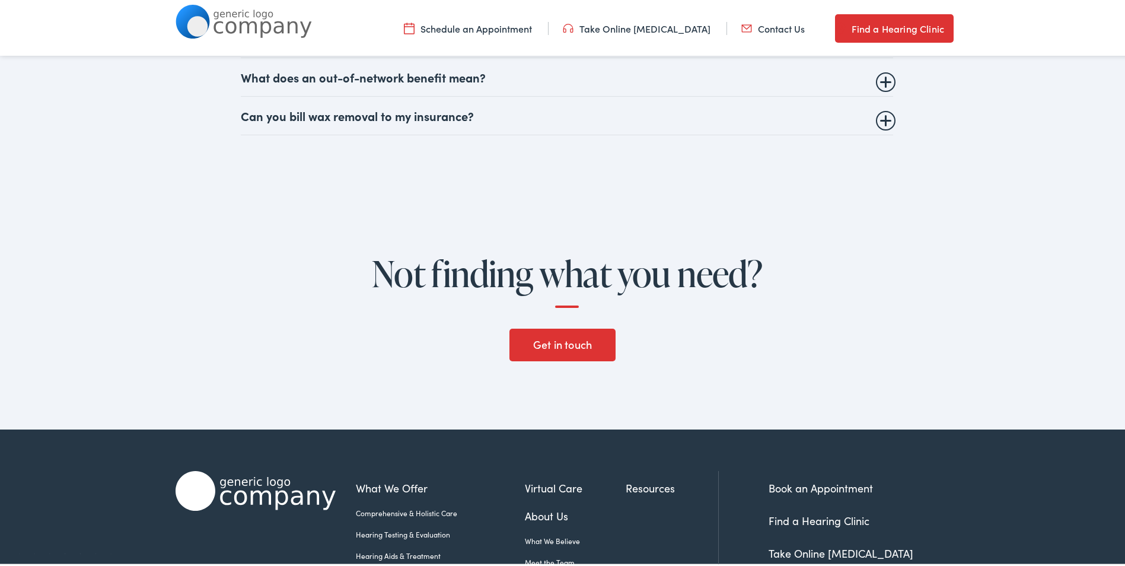  What do you see at coordinates (567, 113) in the screenshot?
I see `summary: Can you bill wax removal to my insurance?` at bounding box center [567, 113].